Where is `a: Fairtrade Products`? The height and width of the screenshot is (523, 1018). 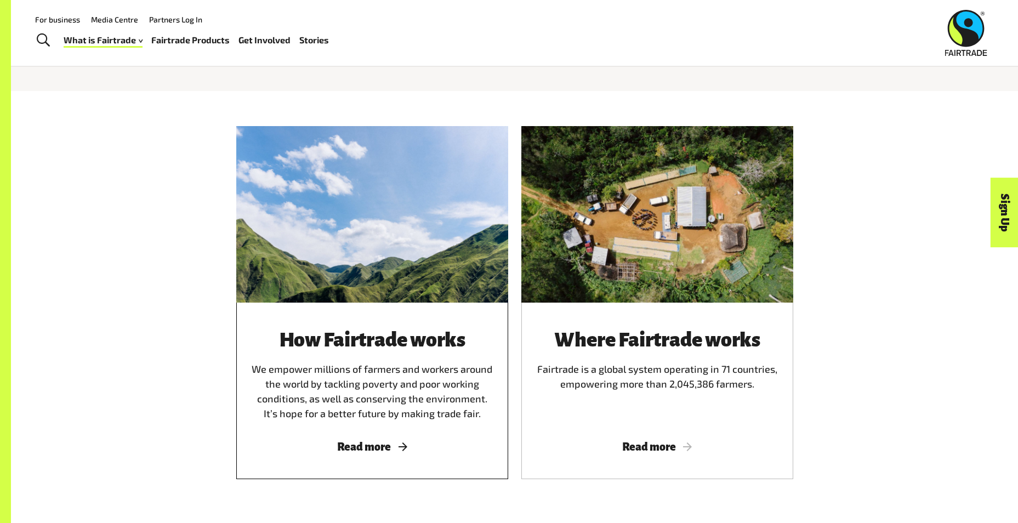 a: Fairtrade Products is located at coordinates (190, 40).